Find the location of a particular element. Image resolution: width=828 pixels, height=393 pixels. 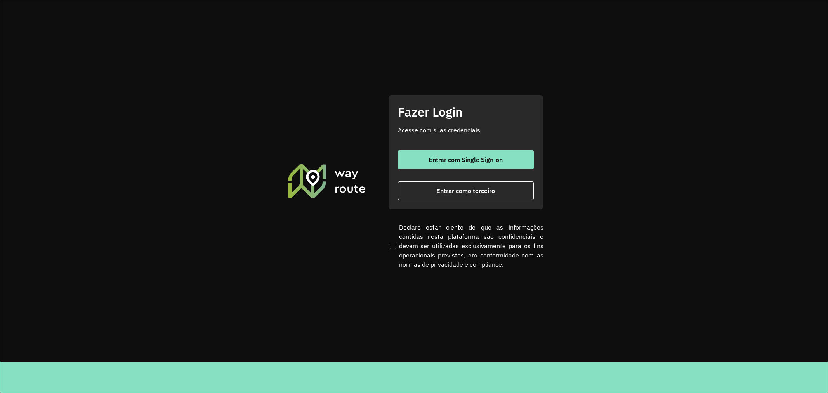

span: Entrar como terceiro is located at coordinates (466, 191).